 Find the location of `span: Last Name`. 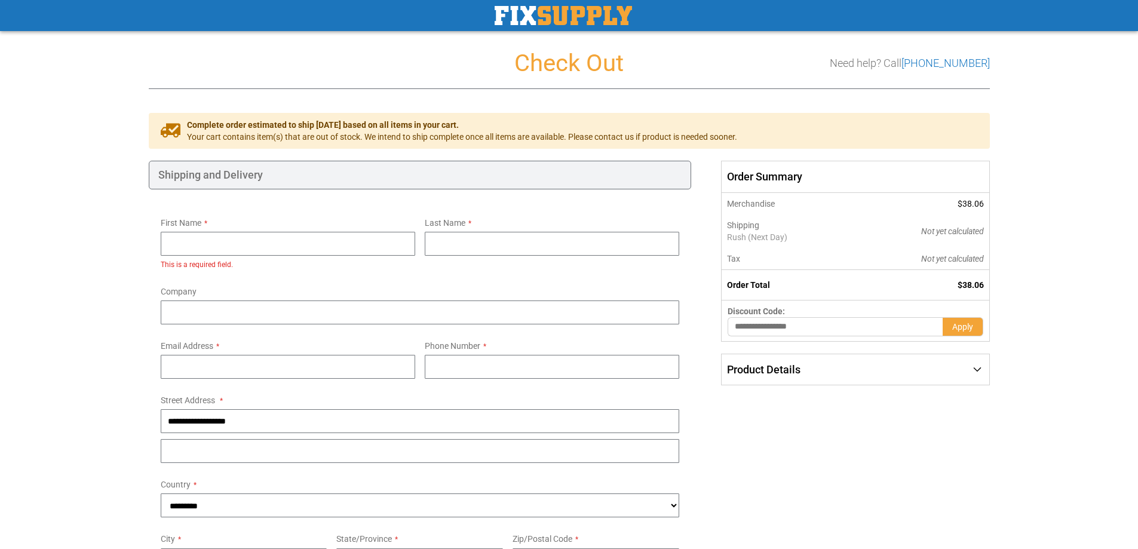

span: Last Name is located at coordinates (445, 223).